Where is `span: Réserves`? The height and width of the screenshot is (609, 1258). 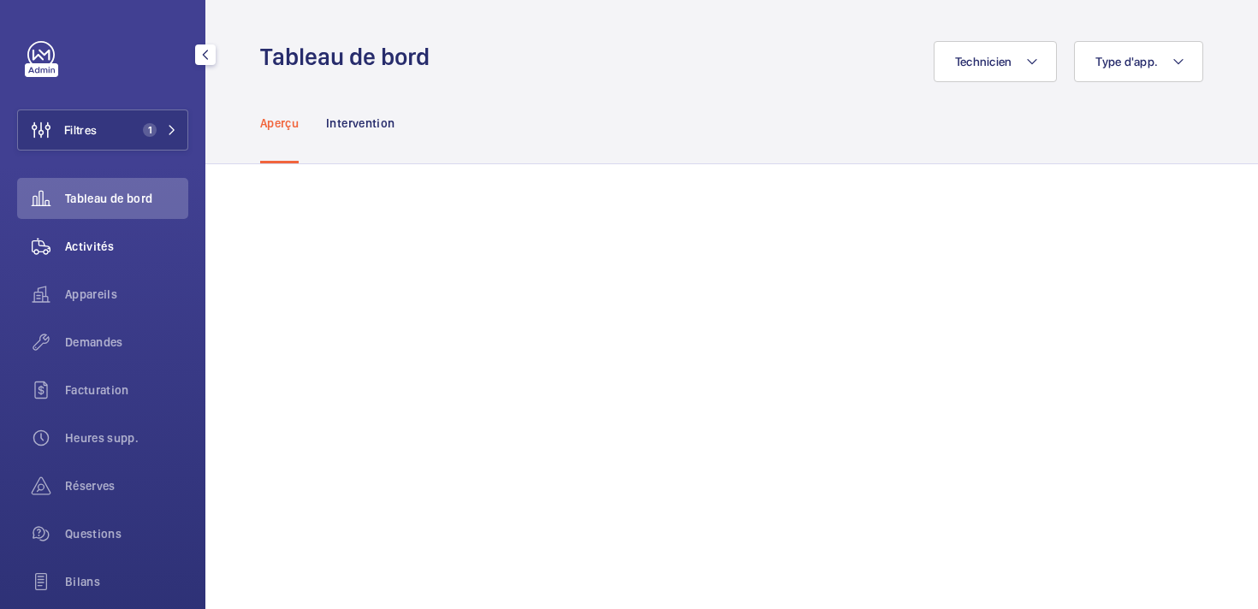
span: Réserves is located at coordinates (127, 486).